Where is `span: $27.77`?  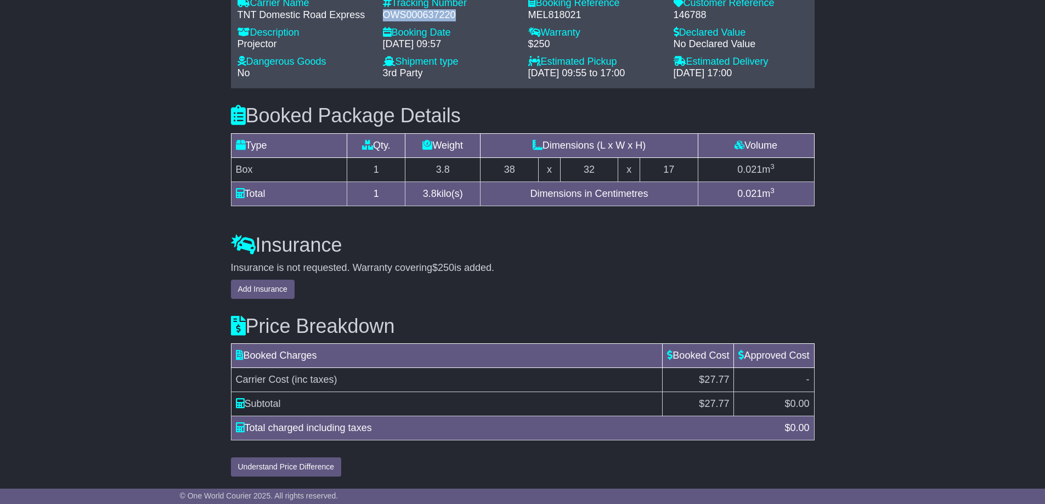 span: $27.77 is located at coordinates (714, 380).